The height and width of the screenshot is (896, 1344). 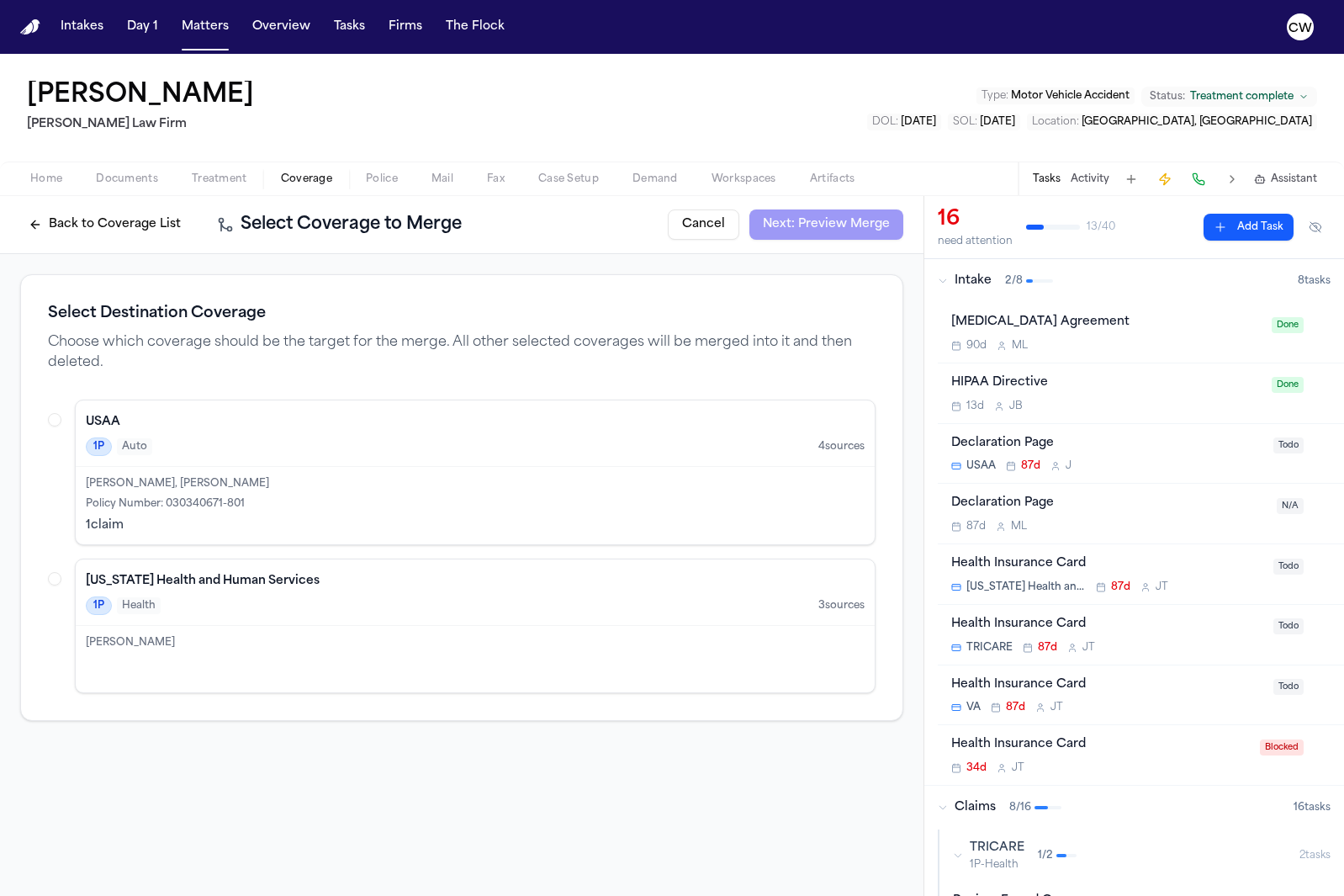 What do you see at coordinates (655, 179) in the screenshot?
I see `span: Demand` at bounding box center [655, 179].